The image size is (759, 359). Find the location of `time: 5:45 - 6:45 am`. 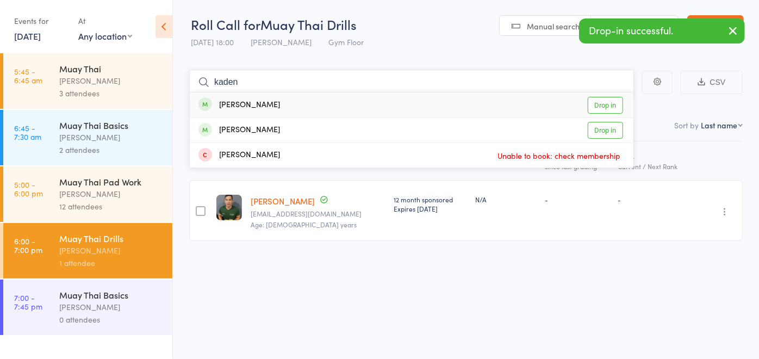

time: 5:45 - 6:45 am is located at coordinates (28, 76).